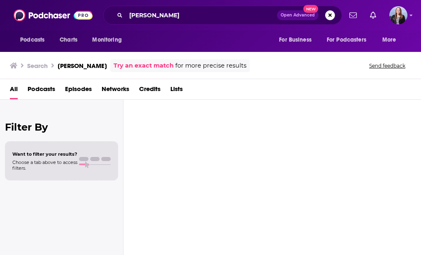 The width and height of the screenshot is (421, 255). Describe the element at coordinates (45, 154) in the screenshot. I see `span: Want to filter your results?` at that location.